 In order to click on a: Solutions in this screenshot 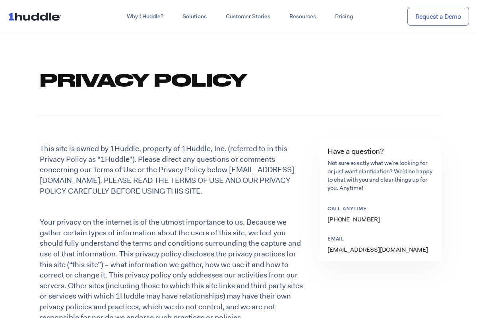, I will do `click(195, 17)`.